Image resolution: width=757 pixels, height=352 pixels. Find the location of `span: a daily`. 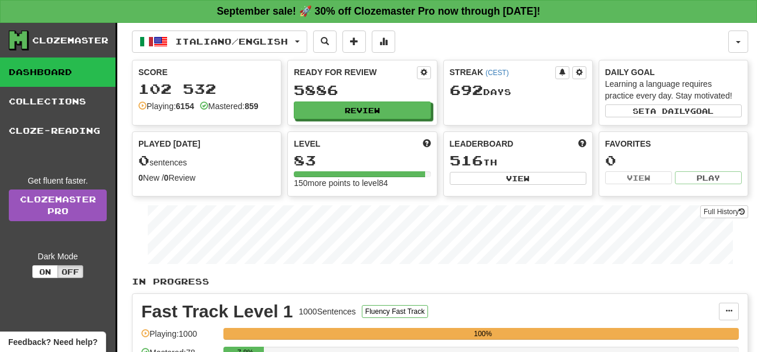

span: a daily is located at coordinates (670, 111).